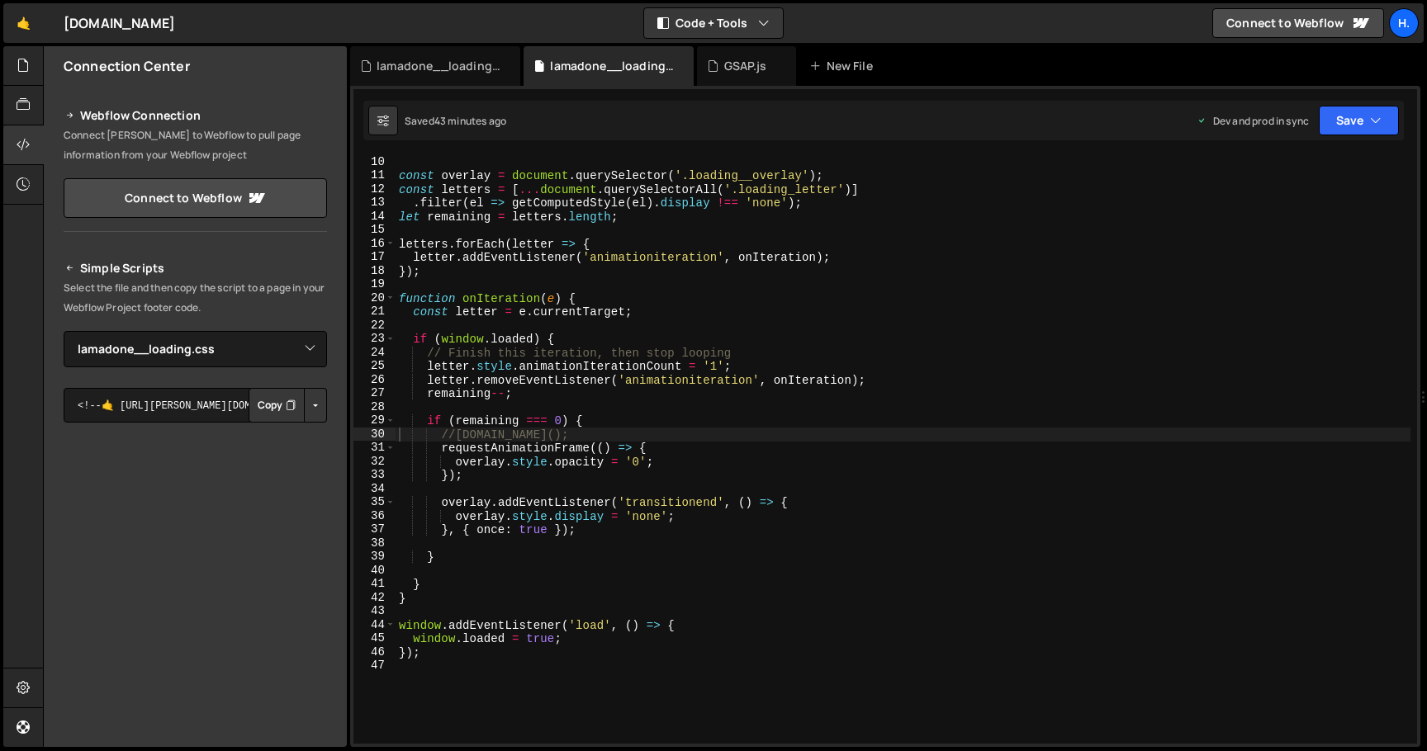 This screenshot has width=1427, height=751. Describe the element at coordinates (1252, 121) in the screenshot. I see `div: Dev and prod in sync` at that location.